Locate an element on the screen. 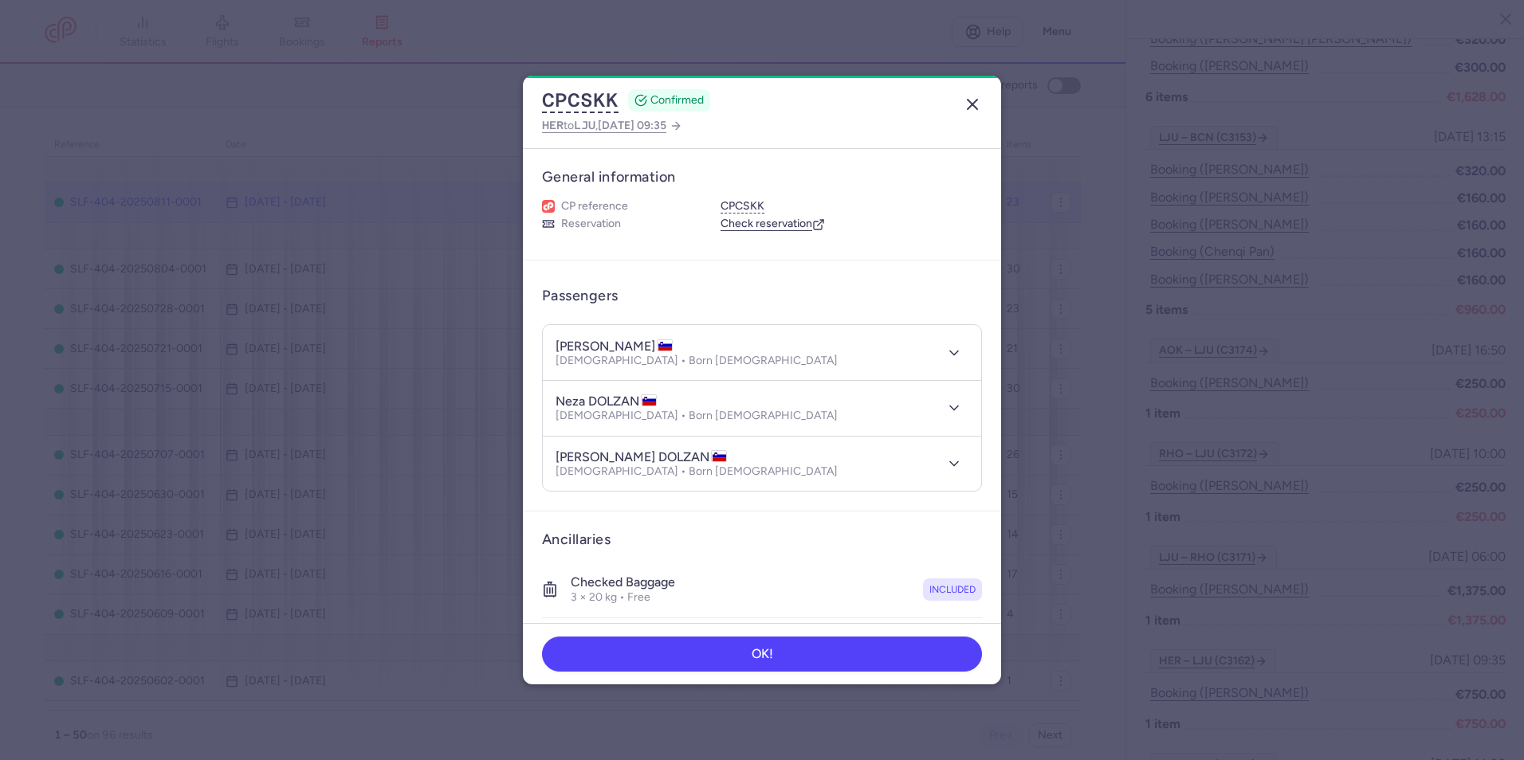 This screenshot has height=760, width=1524. a: Check reservation is located at coordinates (772, 224).